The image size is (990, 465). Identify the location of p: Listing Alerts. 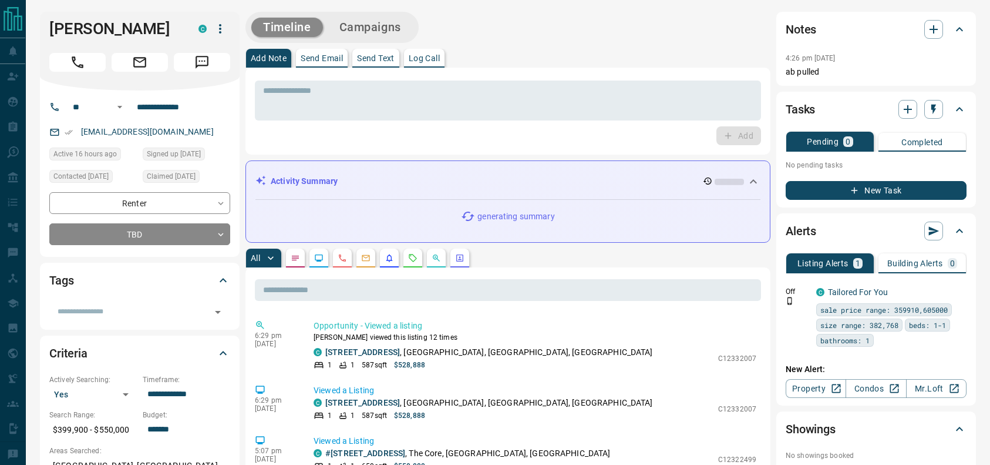
(823, 263).